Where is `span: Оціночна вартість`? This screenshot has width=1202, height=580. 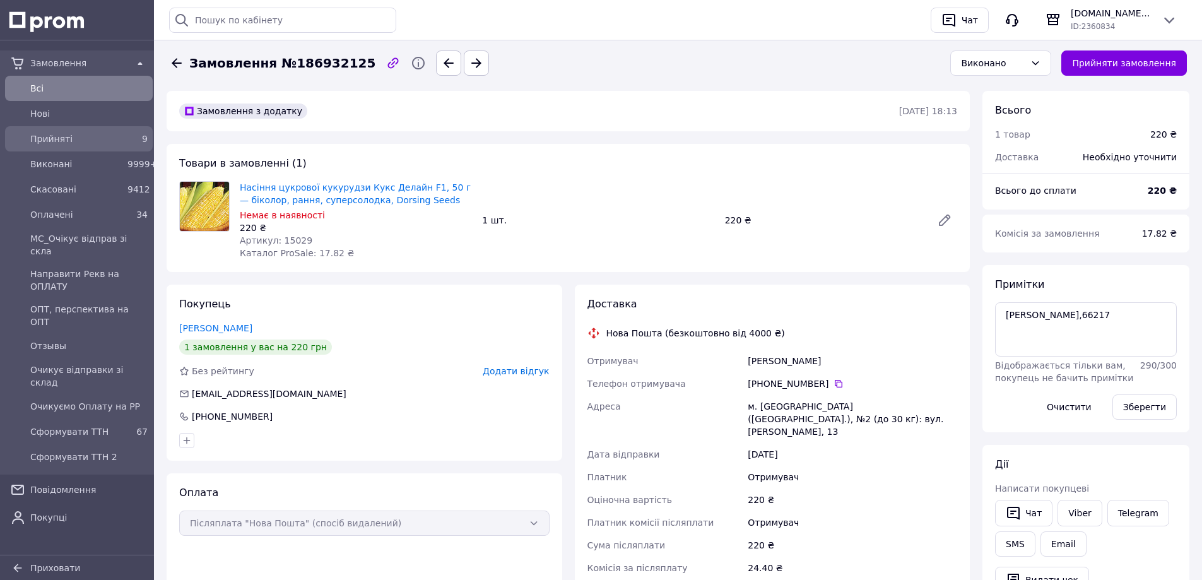 span: Оціночна вартість is located at coordinates (629, 500).